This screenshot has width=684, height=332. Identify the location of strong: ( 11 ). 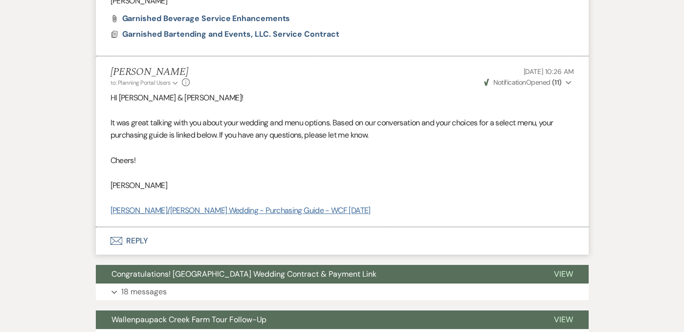
(557, 82).